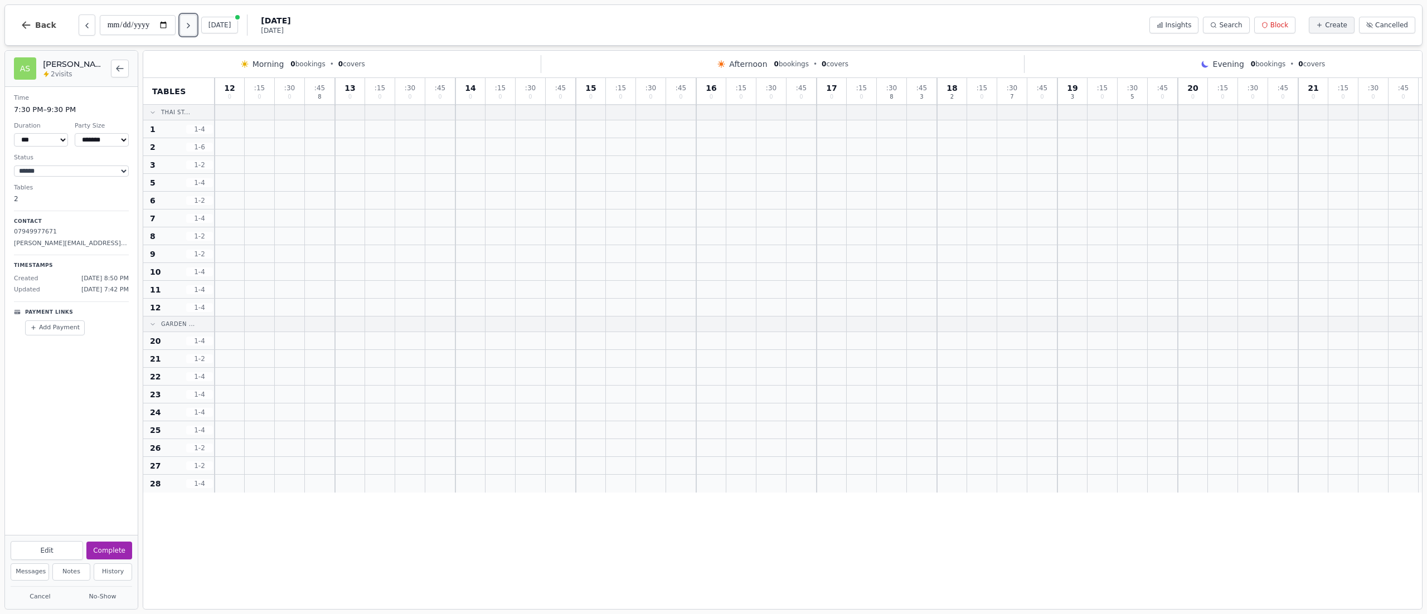 The width and height of the screenshot is (1427, 614). Describe the element at coordinates (352, 64) in the screenshot. I see `span: covers` at that location.